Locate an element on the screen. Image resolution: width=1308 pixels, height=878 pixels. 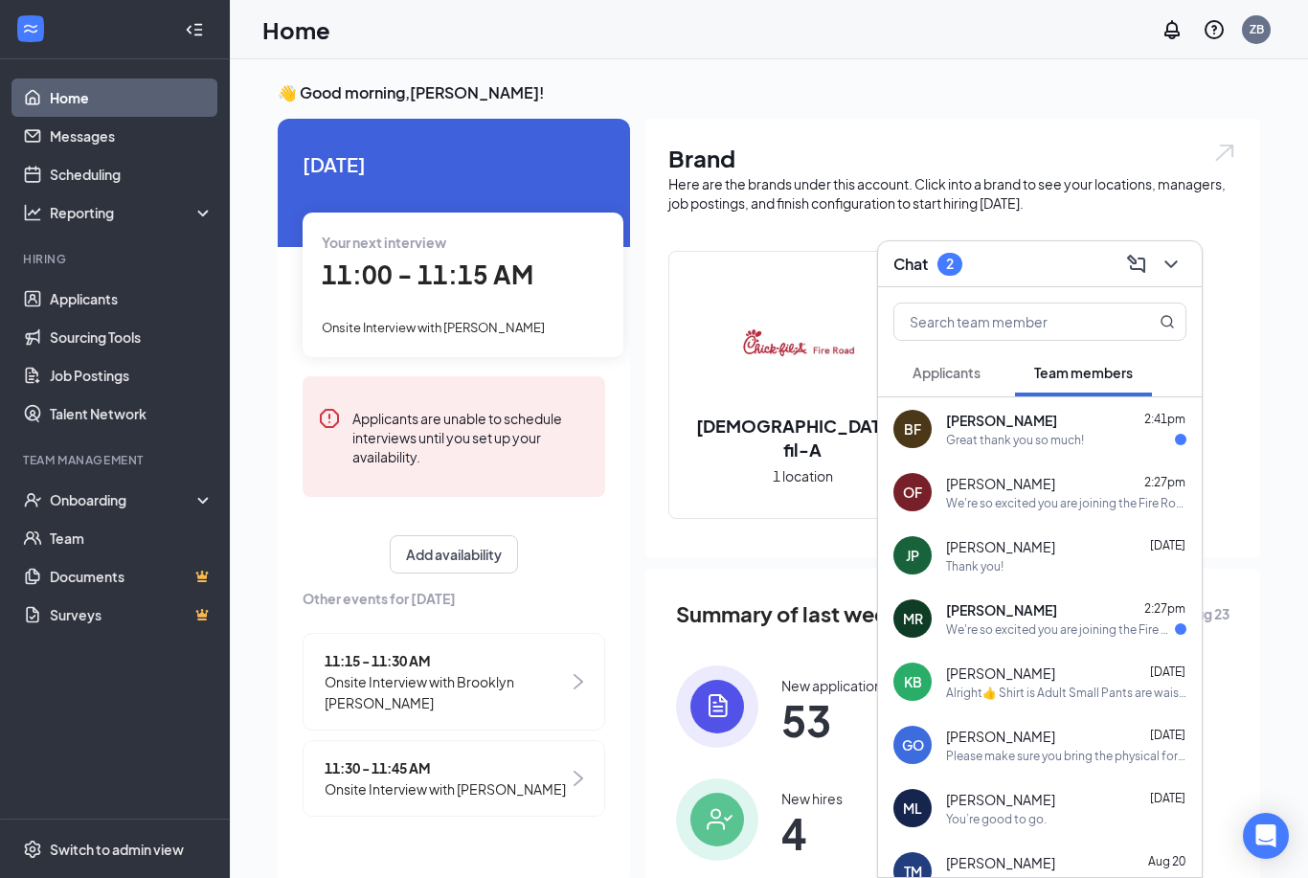
div: Please make sure you bring the physical forms of your ID I cannot use photos from your phone or p... is located at coordinates (1066, 756).